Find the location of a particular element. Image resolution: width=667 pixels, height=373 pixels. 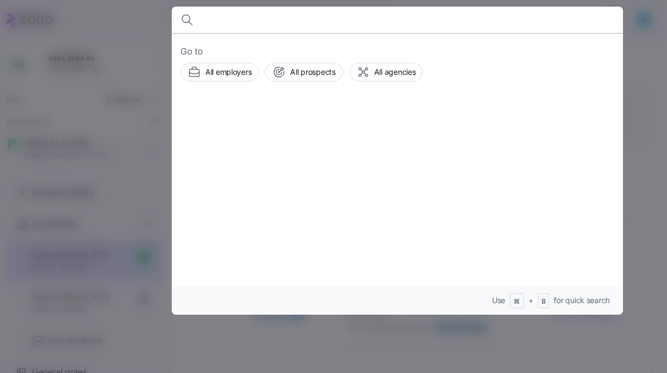

span: for quick search is located at coordinates (581, 300).